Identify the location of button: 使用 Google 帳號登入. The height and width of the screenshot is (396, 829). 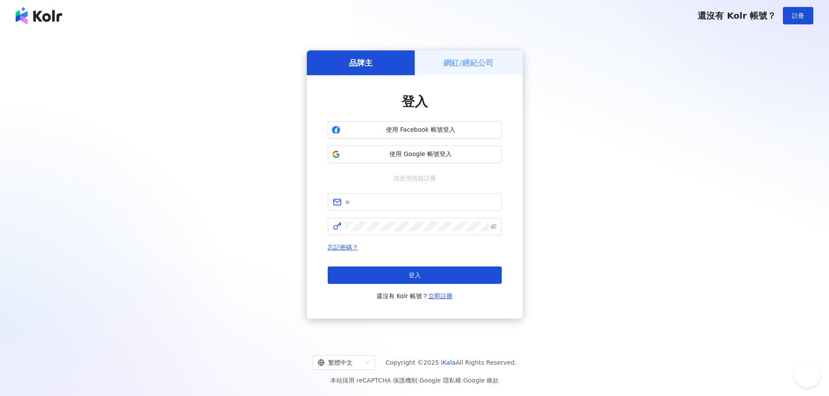
(415, 154).